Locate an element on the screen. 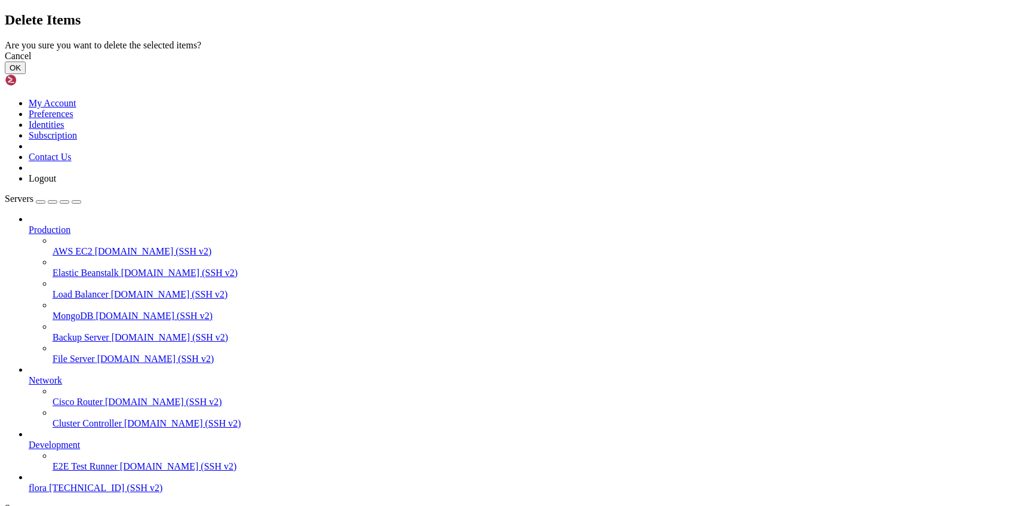  span: flora is located at coordinates (38, 487).